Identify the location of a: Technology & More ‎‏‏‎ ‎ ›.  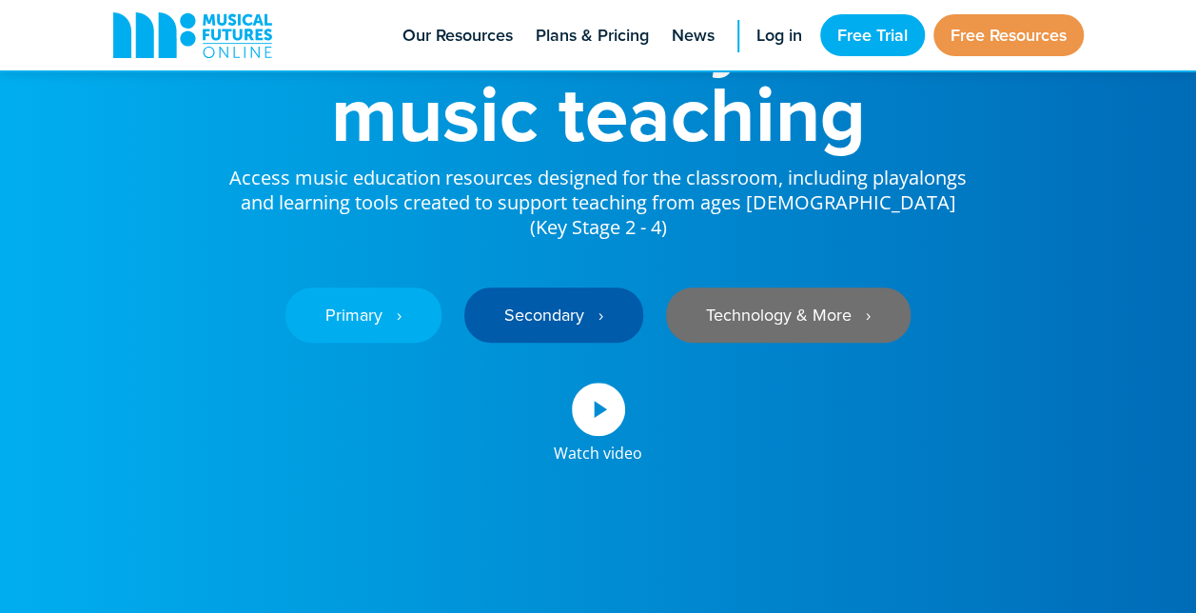
(788, 315).